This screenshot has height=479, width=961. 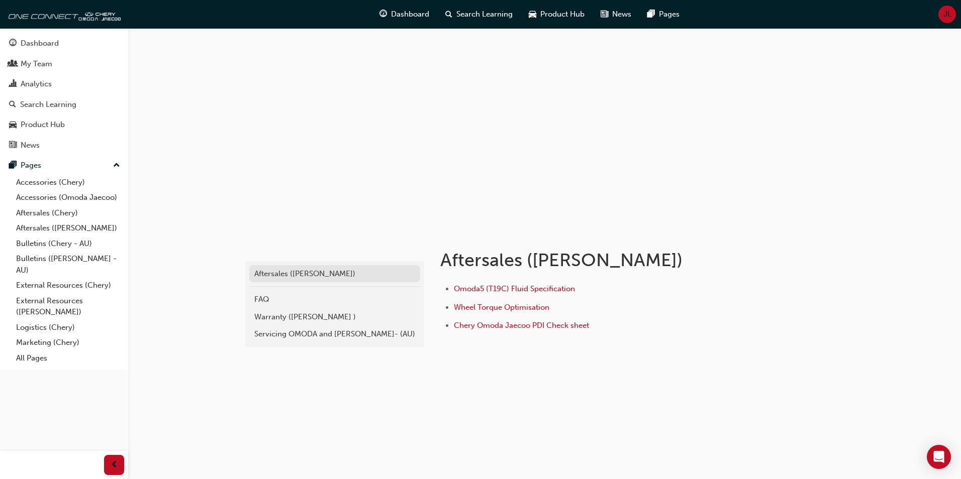 I want to click on a: Accessories (Chery), so click(x=68, y=182).